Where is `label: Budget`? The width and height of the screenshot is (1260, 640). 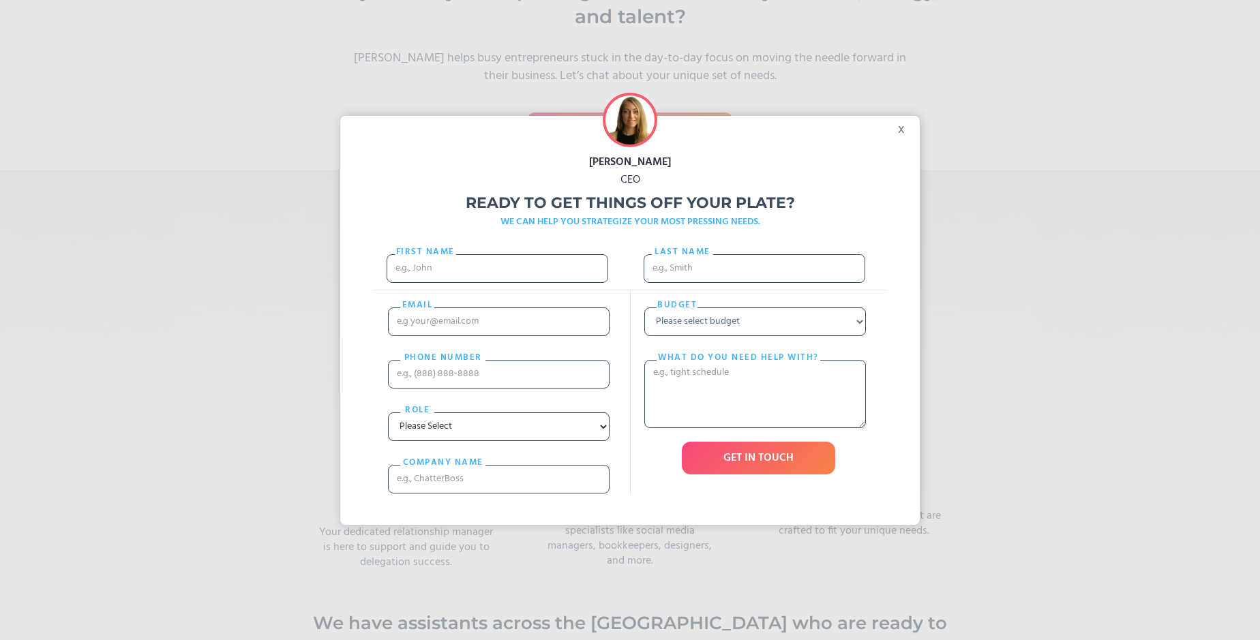 label: Budget is located at coordinates (677, 306).